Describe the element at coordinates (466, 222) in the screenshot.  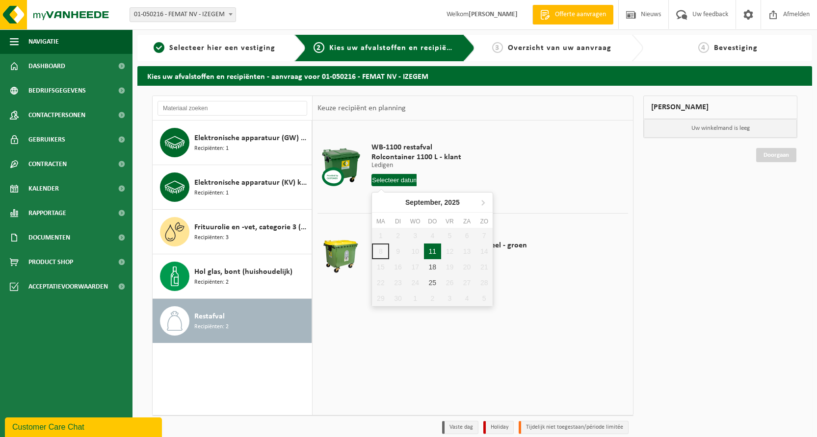
I see `div: za` at that location.